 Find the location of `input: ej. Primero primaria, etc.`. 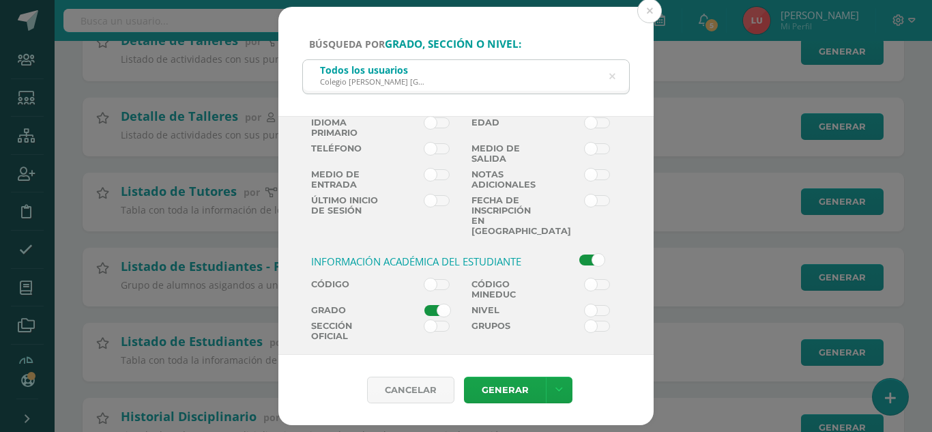

input: ej. Primero primaria, etc. is located at coordinates (466, 76).